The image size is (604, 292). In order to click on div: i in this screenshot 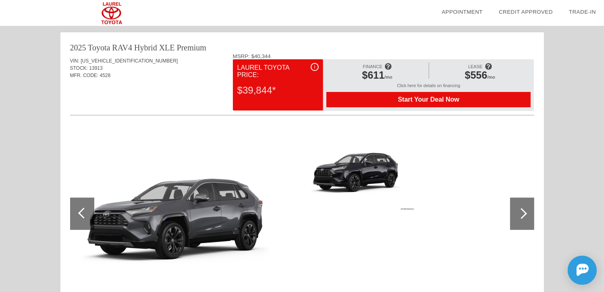, I will do `click(315, 67)`.